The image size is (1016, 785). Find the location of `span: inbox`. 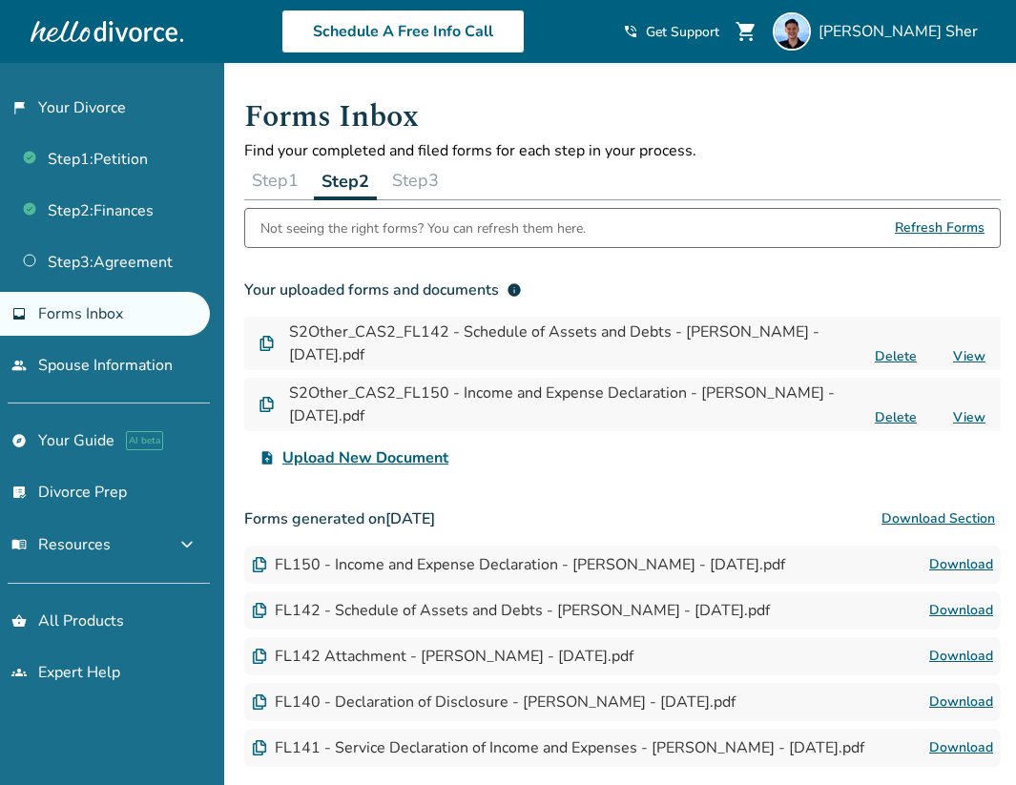

span: inbox is located at coordinates (19, 314).